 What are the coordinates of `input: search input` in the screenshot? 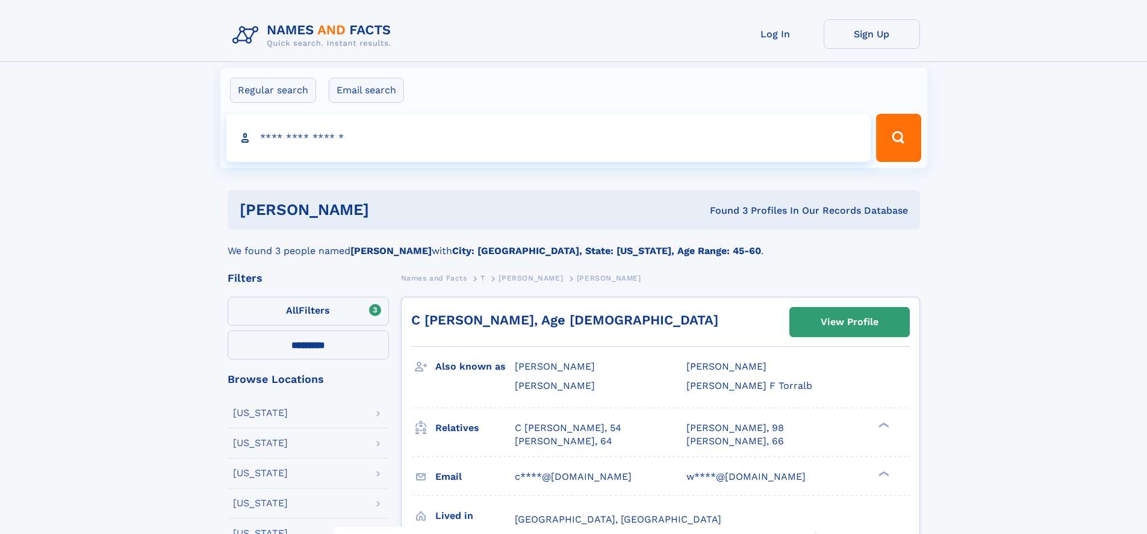 It's located at (548, 138).